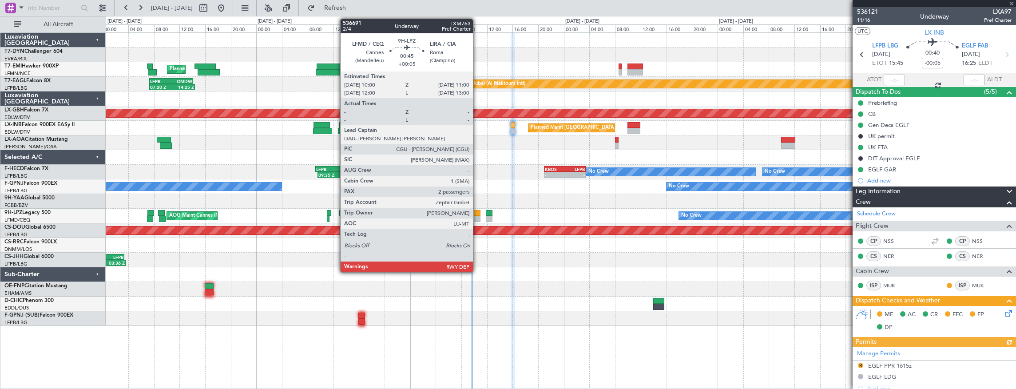 The height and width of the screenshot is (389, 1016). What do you see at coordinates (555, 169) in the screenshot?
I see `div: KBOS` at bounding box center [555, 169].